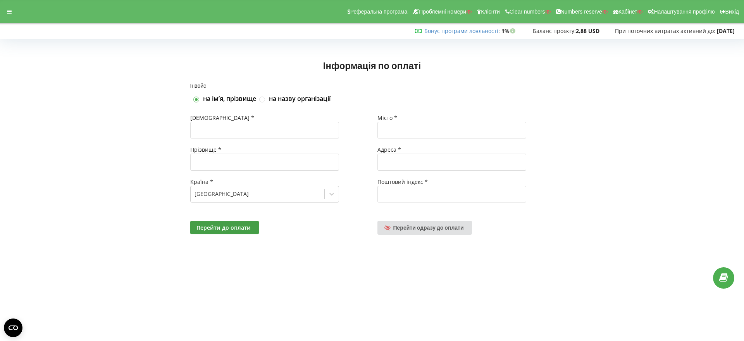 The height and width of the screenshot is (341, 744). What do you see at coordinates (425, 227) in the screenshot?
I see `a: Перейти одразу до оплати` at bounding box center [425, 227].